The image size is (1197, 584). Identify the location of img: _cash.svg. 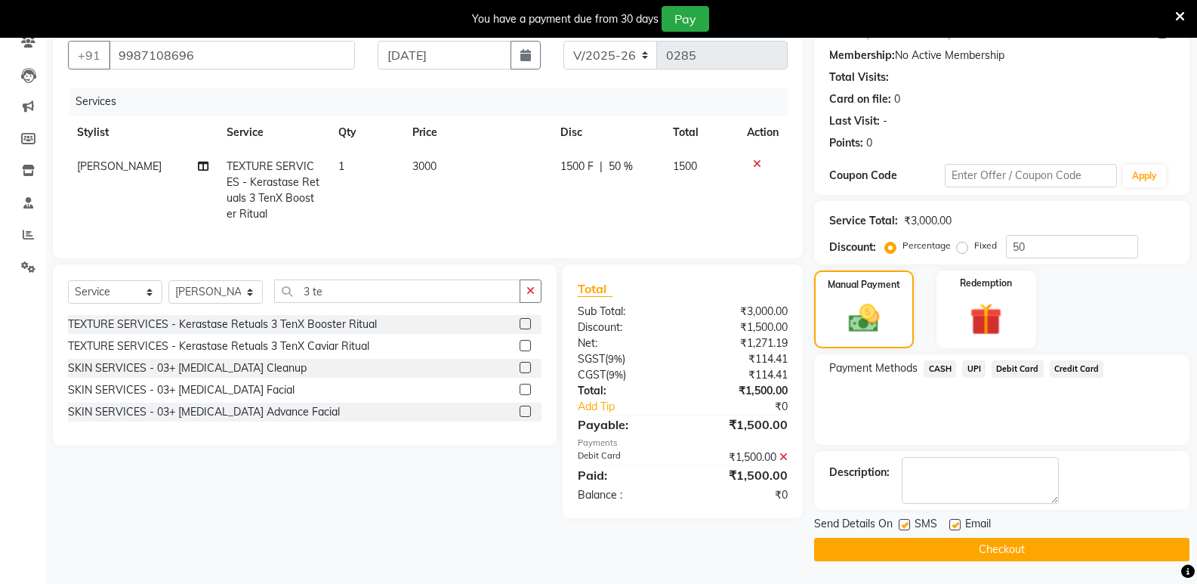
(864, 318).